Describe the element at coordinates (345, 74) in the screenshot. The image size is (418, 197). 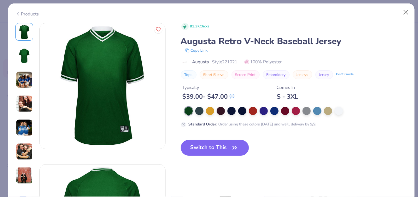
I see `div: Print Guide` at that location.